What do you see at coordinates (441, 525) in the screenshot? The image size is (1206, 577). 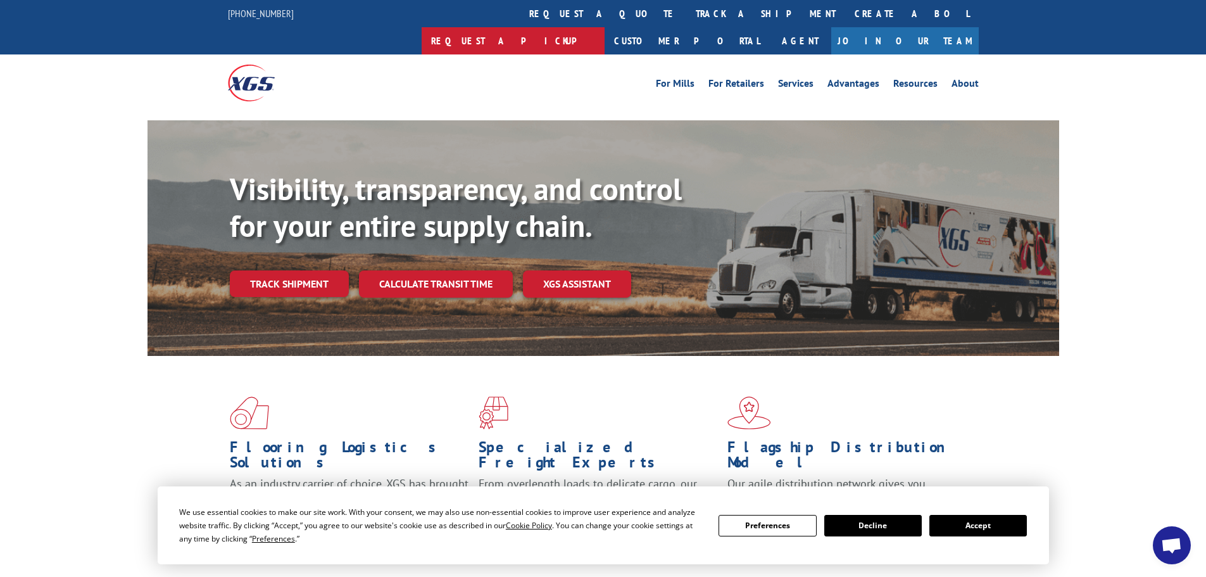 I see `div: We use essential cookies to make our site work. With your consent, we may also use non-essential ...` at bounding box center [441, 525].